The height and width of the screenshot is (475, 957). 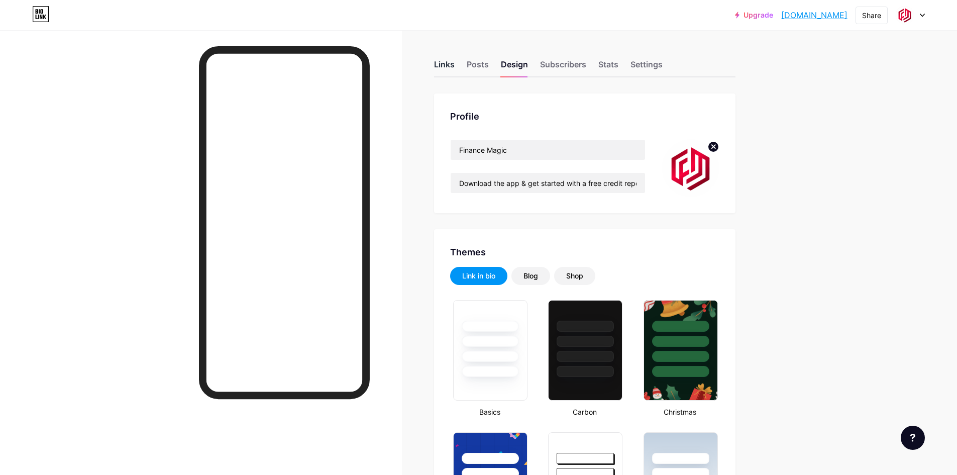 I want to click on input: Bio, so click(x=547, y=183).